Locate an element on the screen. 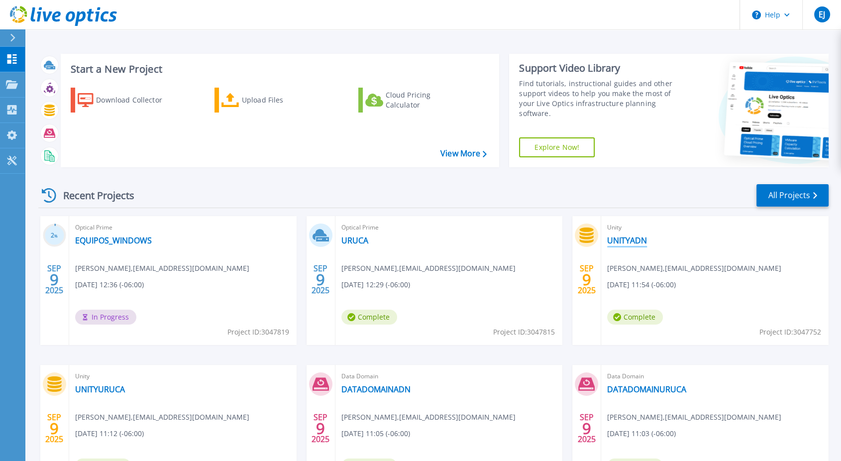 The width and height of the screenshot is (841, 461). span: Project ID: 3047819 is located at coordinates (258, 332).